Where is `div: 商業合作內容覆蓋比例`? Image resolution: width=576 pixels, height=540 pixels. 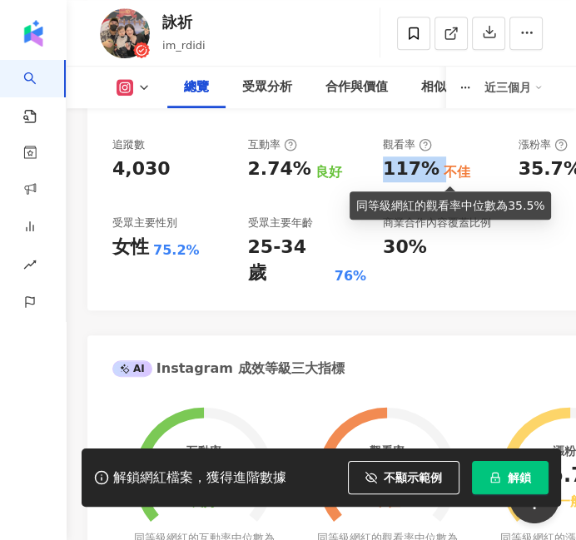 div: 商業合作內容覆蓋比例 is located at coordinates (437, 223).